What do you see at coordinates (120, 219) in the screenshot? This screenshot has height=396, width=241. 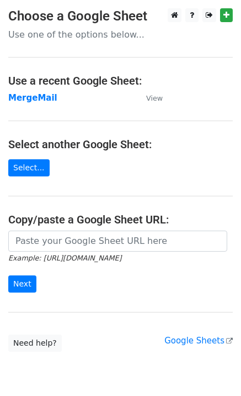 I see `h4: Copy/paste a Google Sheet URL:` at bounding box center [120, 219].